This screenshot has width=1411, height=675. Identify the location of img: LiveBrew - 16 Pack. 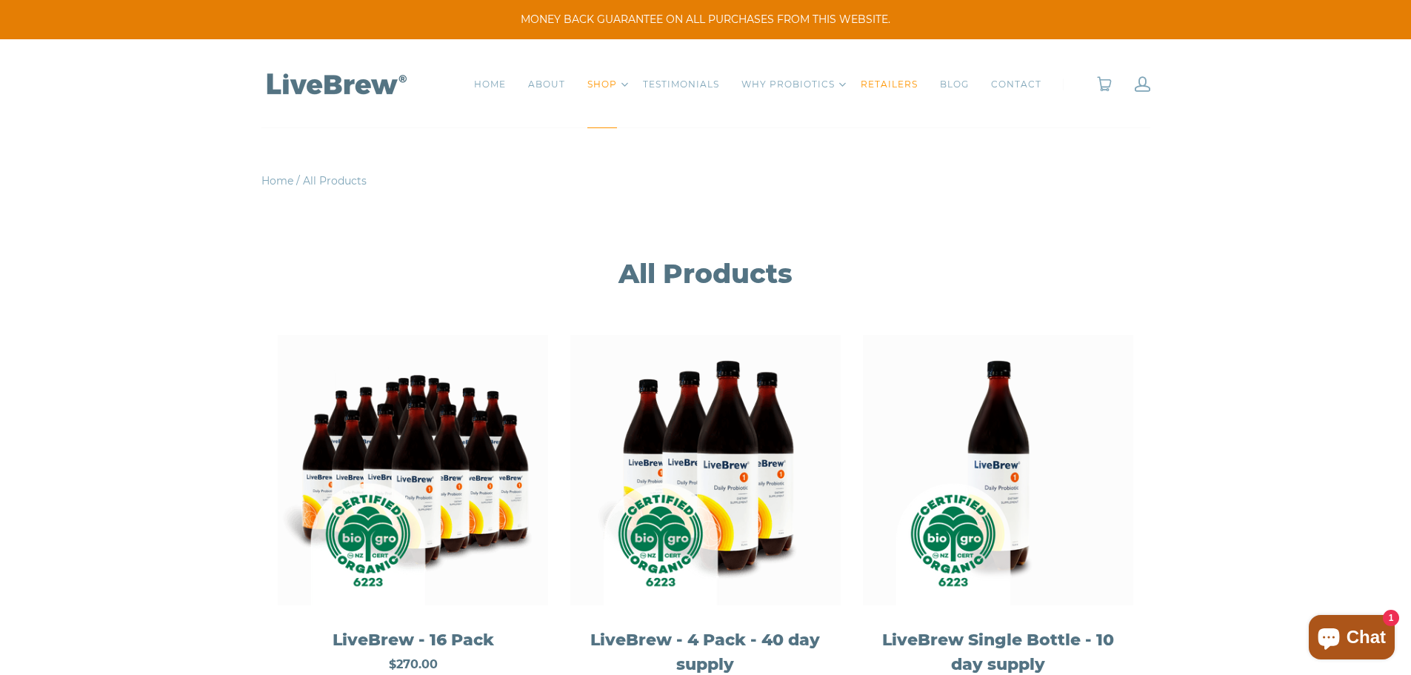
(413, 470).